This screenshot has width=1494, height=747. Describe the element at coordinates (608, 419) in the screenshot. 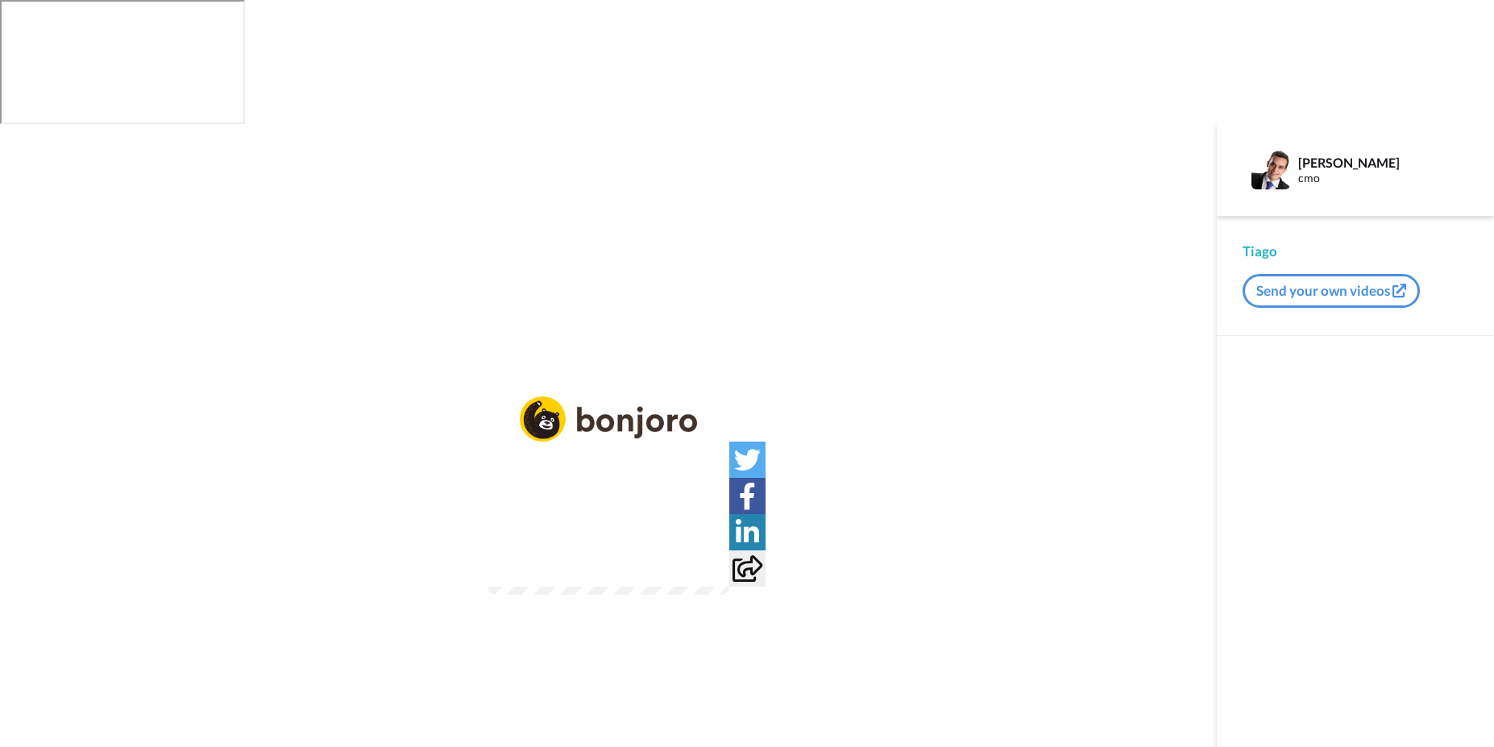

I see `img: logo_full.png` at that location.